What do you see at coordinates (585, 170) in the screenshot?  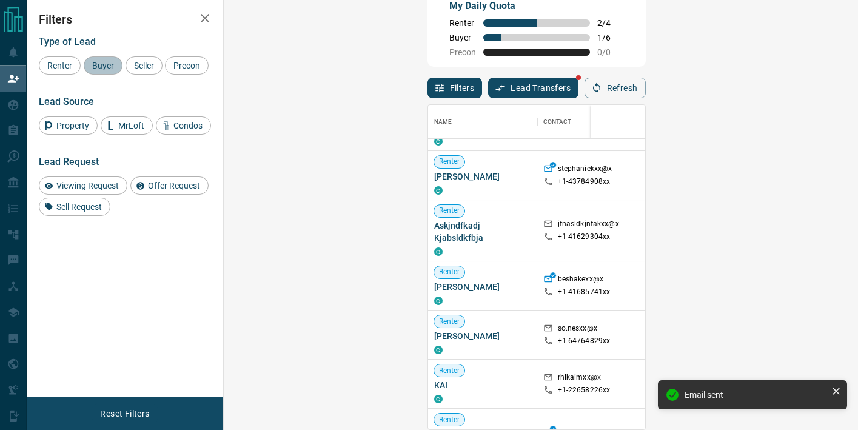 I see `p: stephaniekxx@x` at bounding box center [585, 170].